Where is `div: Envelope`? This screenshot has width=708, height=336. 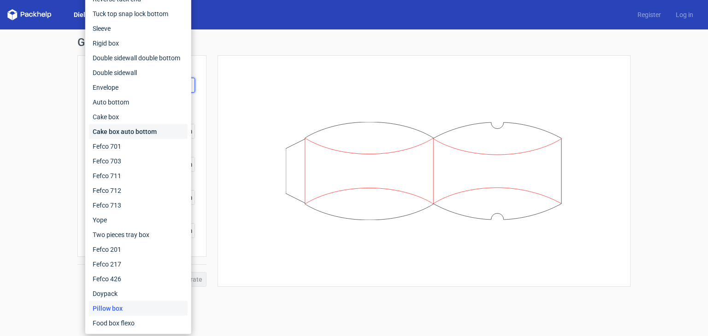 div: Envelope is located at coordinates (138, 88).